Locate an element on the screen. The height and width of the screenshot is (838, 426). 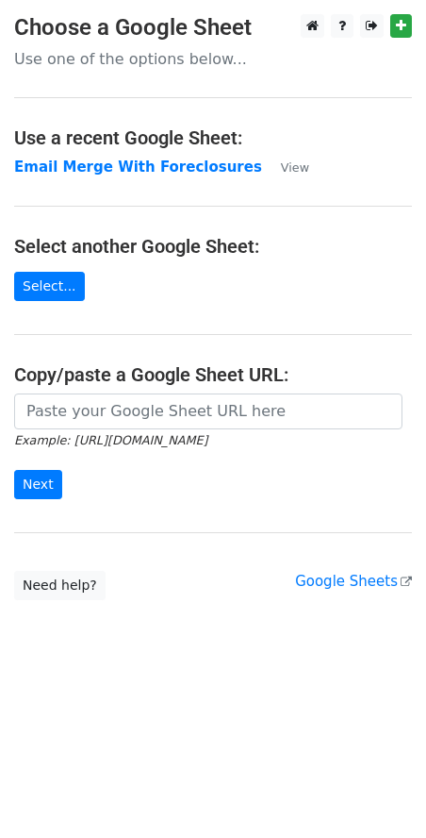
strong: Email Merge With Foreclosures is located at coordinates (138, 167).